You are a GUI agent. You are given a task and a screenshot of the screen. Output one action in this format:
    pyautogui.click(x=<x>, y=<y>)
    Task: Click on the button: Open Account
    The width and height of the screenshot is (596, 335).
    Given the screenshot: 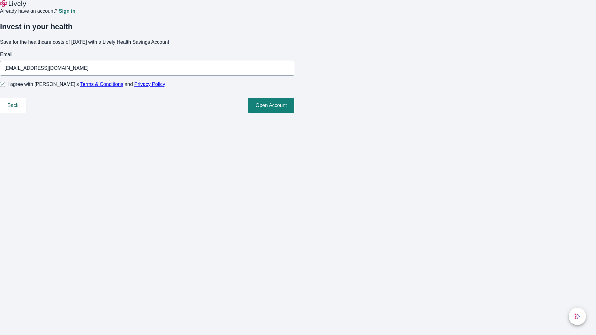 What is the action you would take?
    pyautogui.click(x=271, y=105)
    